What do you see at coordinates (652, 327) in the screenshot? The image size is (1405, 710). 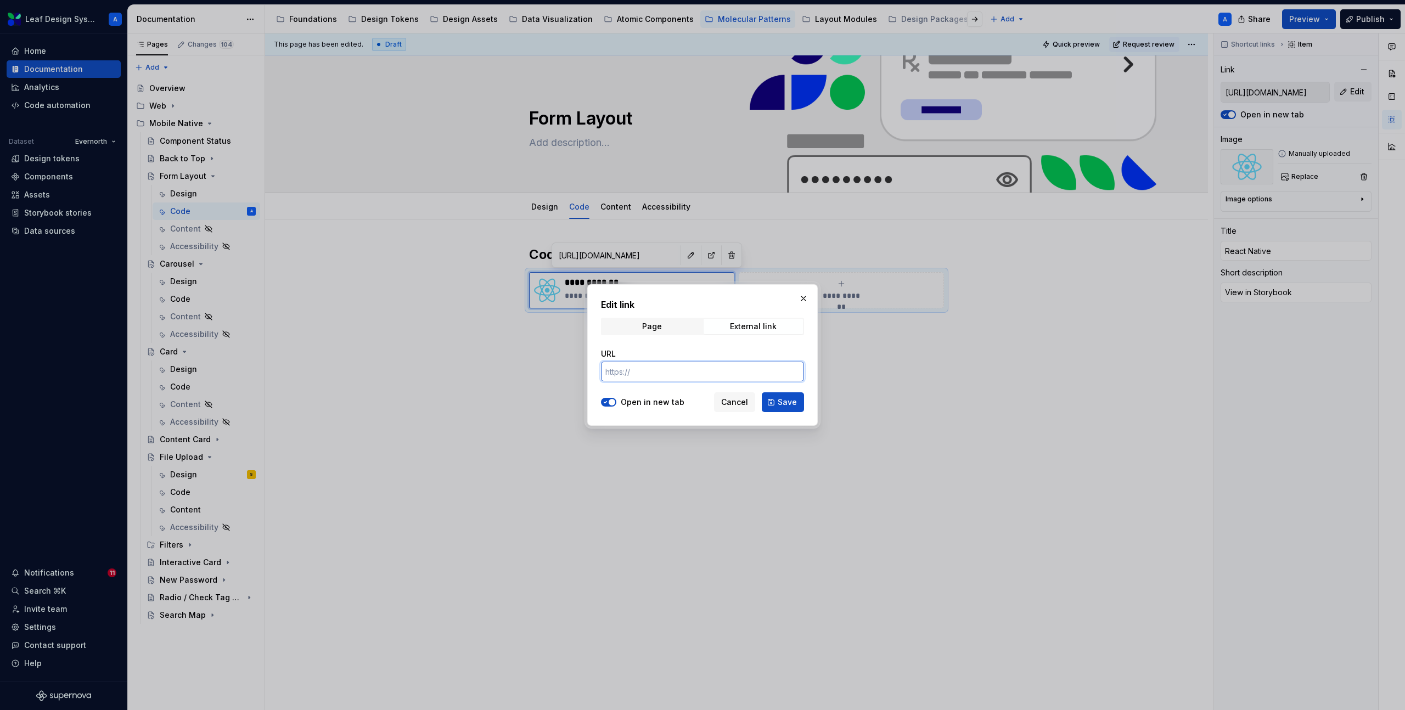 I see `div: Page` at bounding box center [652, 327].